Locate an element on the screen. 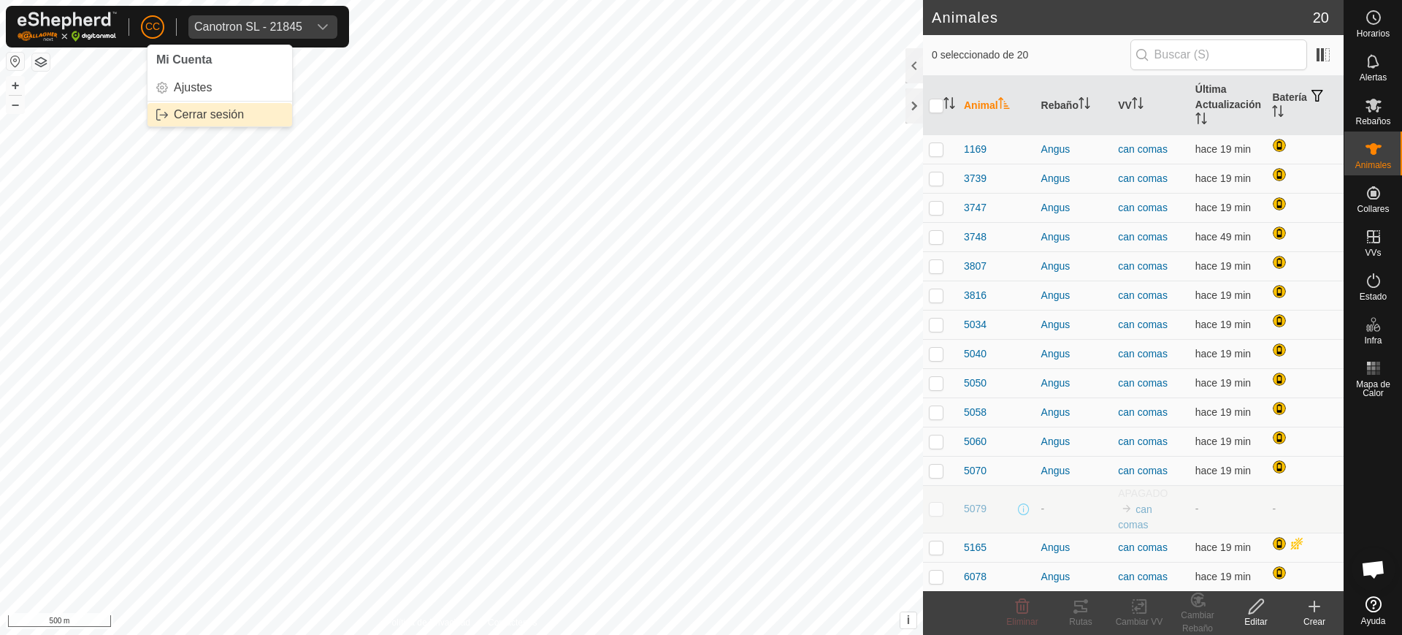 The width and height of the screenshot is (1402, 635). span: Cerrar sesión is located at coordinates (209, 115).